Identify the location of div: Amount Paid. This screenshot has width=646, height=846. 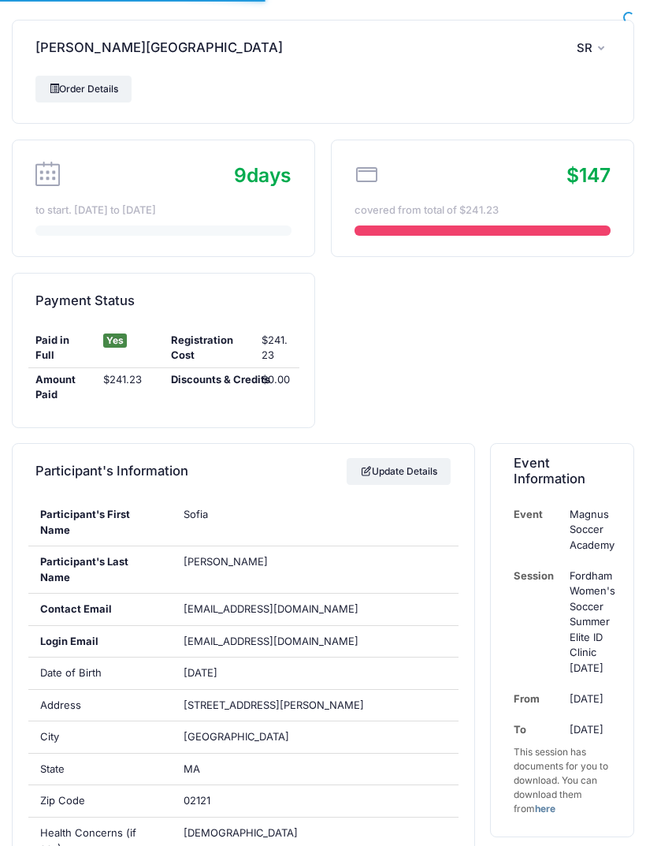
(62, 387).